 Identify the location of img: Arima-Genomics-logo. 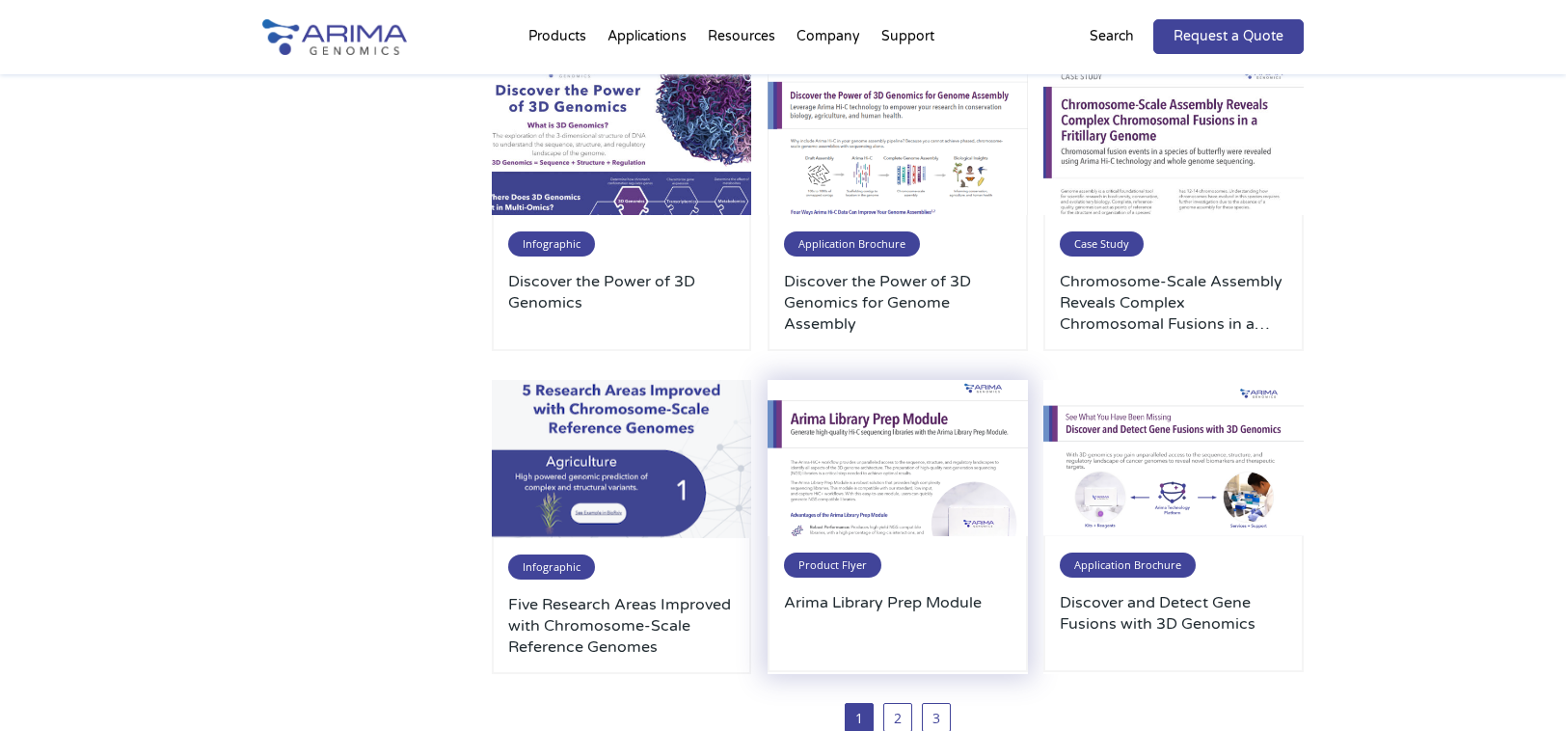
(335, 37).